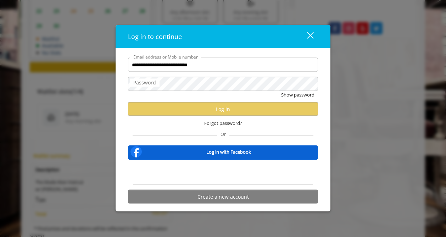 Image resolution: width=446 pixels, height=237 pixels. What do you see at coordinates (223, 134) in the screenshot?
I see `span: Or` at bounding box center [223, 134].